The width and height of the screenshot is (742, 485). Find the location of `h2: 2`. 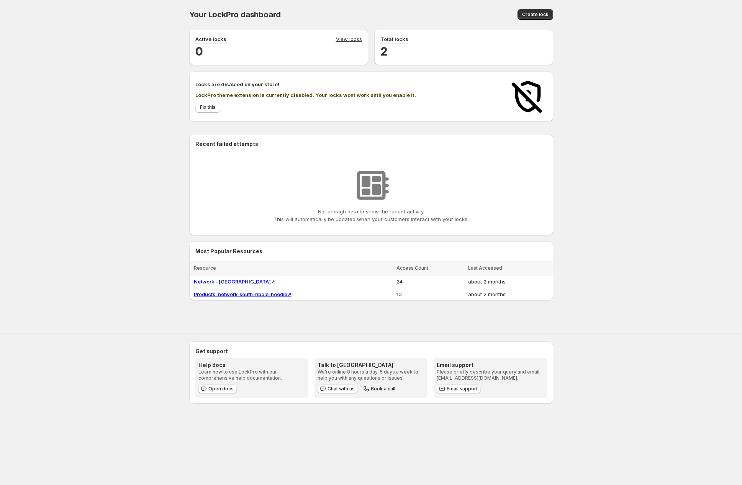

h2: 2 is located at coordinates (464, 51).